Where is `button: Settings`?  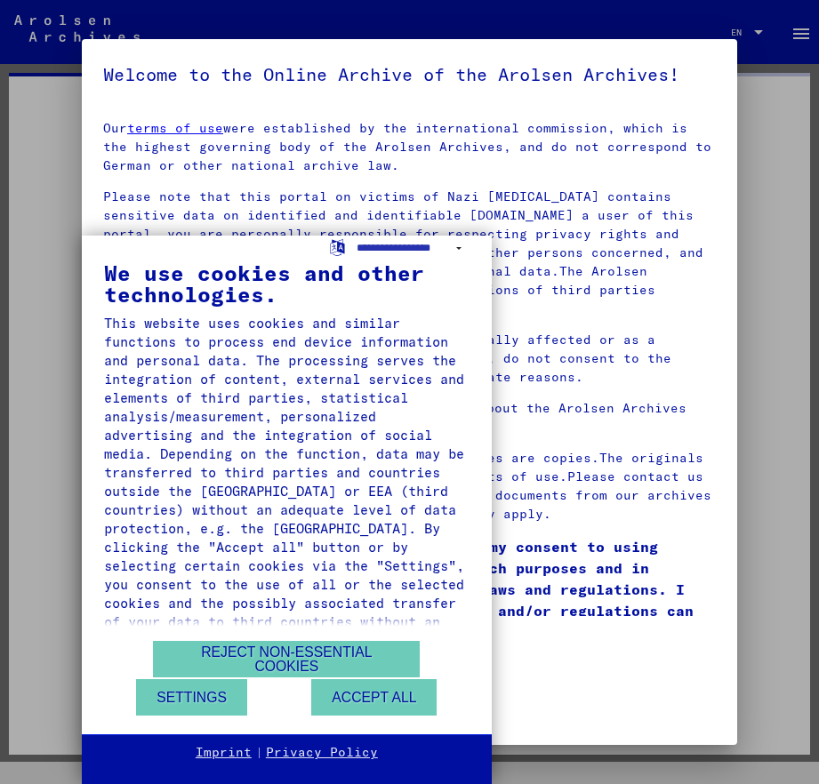 button: Settings is located at coordinates (191, 697).